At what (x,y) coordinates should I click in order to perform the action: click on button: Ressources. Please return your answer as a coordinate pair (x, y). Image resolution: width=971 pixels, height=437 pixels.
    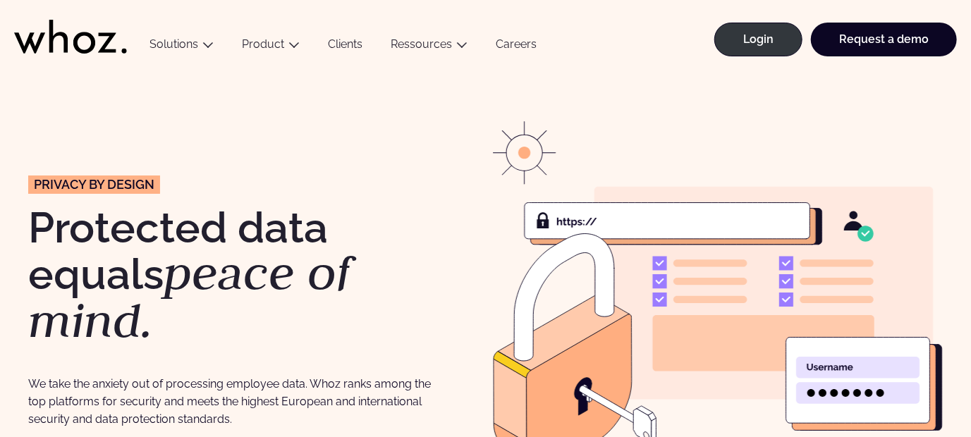
    Looking at the image, I should click on (429, 47).